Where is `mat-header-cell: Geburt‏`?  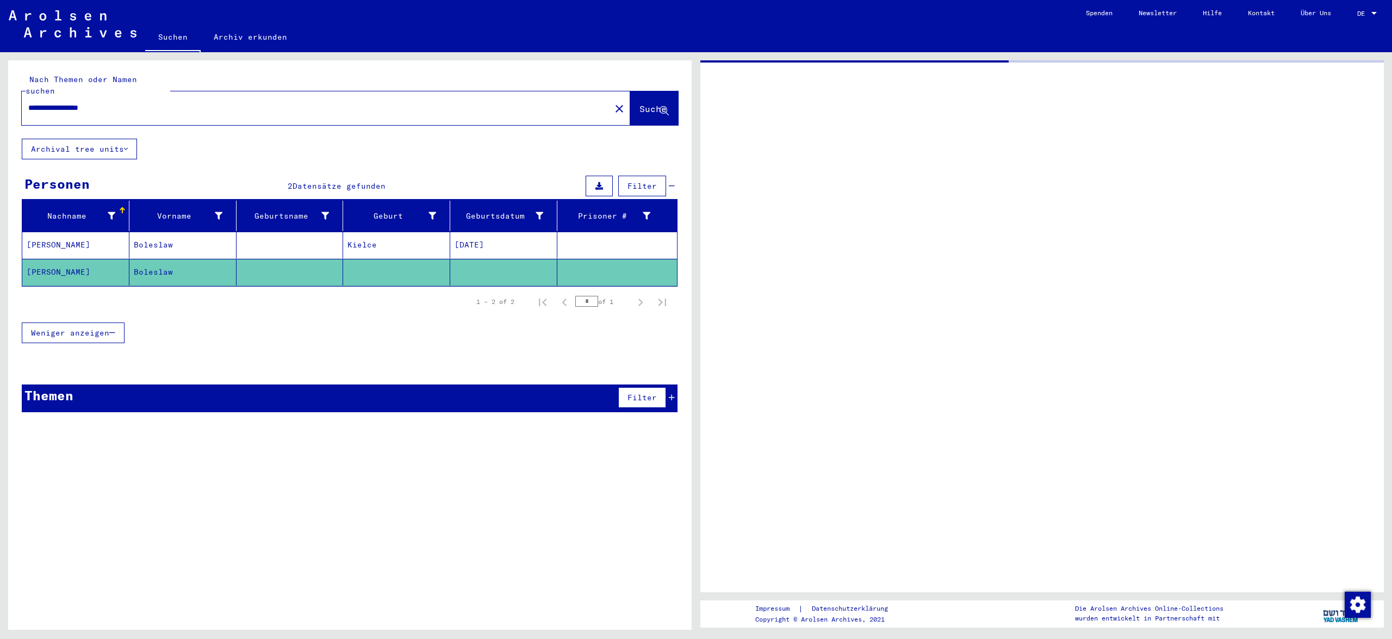 mat-header-cell: Geburt‏ is located at coordinates (397, 216).